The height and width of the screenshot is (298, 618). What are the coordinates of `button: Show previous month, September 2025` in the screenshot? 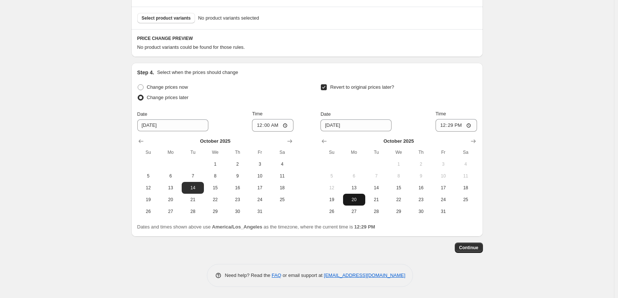 It's located at (324, 141).